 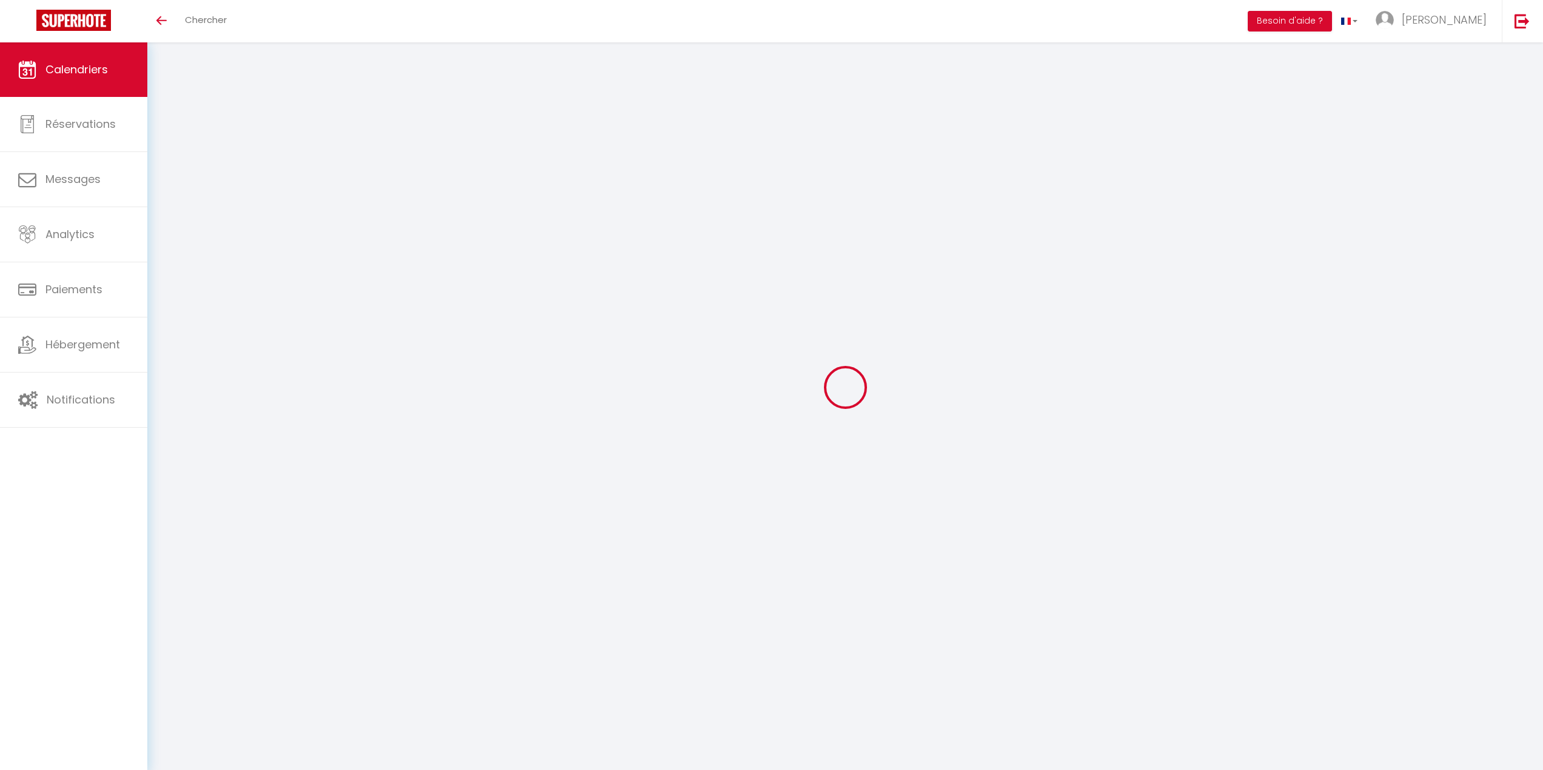 What do you see at coordinates (73, 20) in the screenshot?
I see `img: Super Booking` at bounding box center [73, 20].